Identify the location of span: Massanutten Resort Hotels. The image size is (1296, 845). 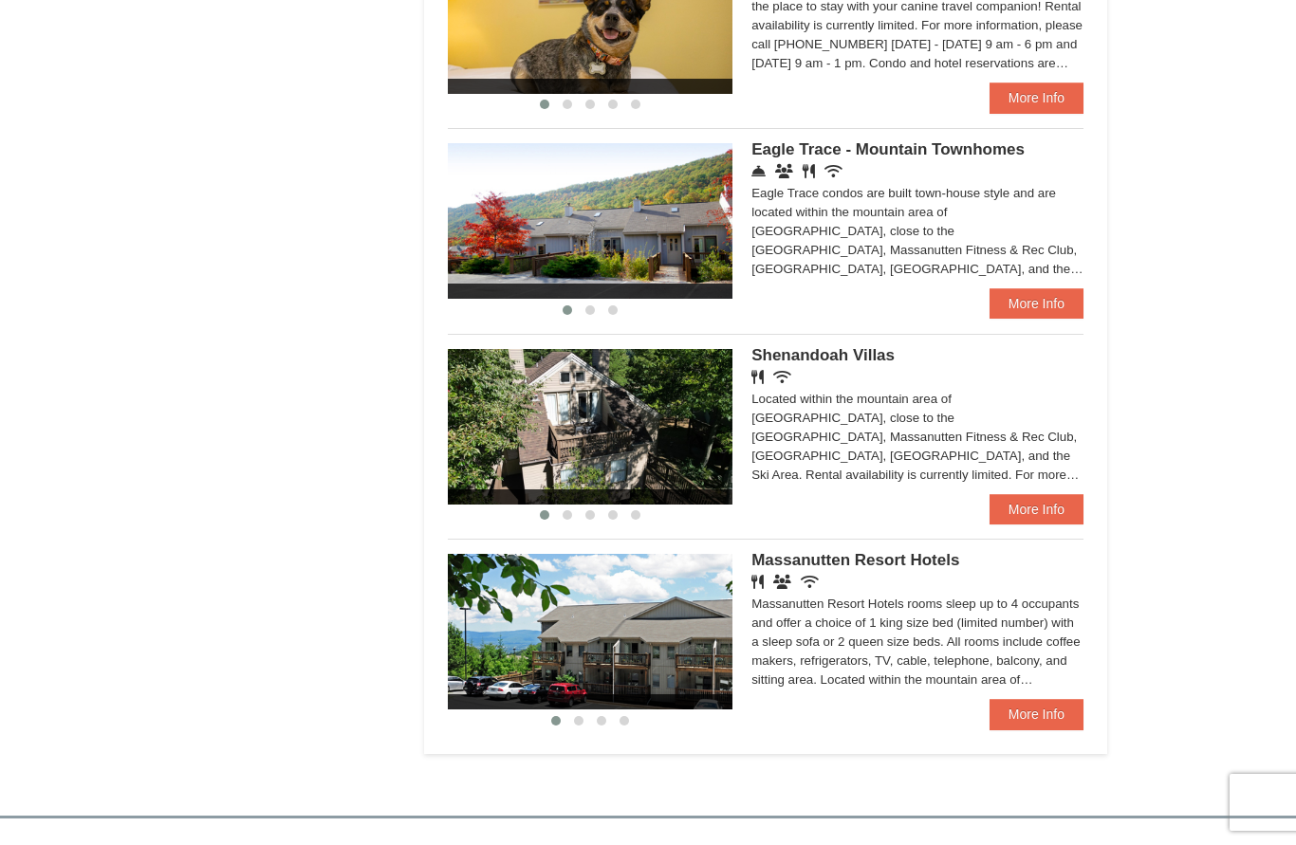
(855, 561).